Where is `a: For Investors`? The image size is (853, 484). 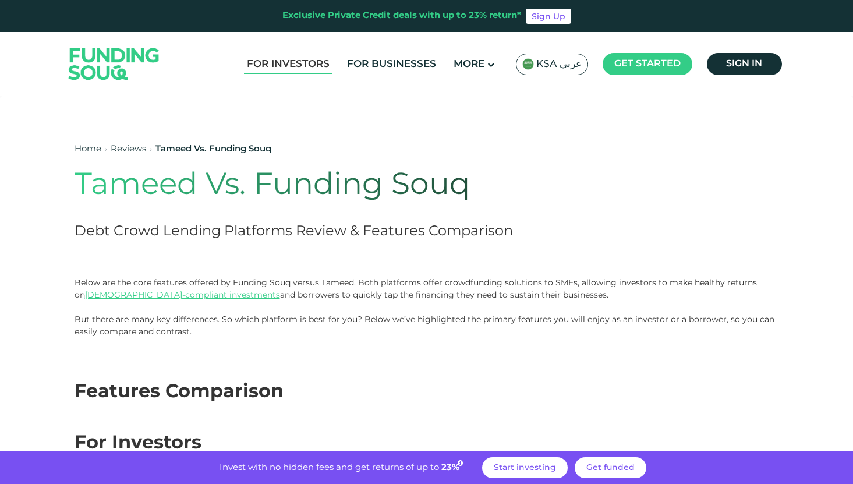
a: For Investors is located at coordinates (288, 64).